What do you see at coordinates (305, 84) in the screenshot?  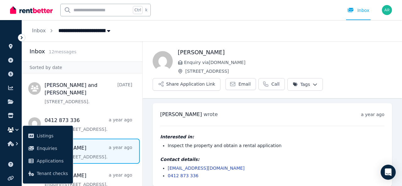 I see `button: Tags` at bounding box center [305, 84].